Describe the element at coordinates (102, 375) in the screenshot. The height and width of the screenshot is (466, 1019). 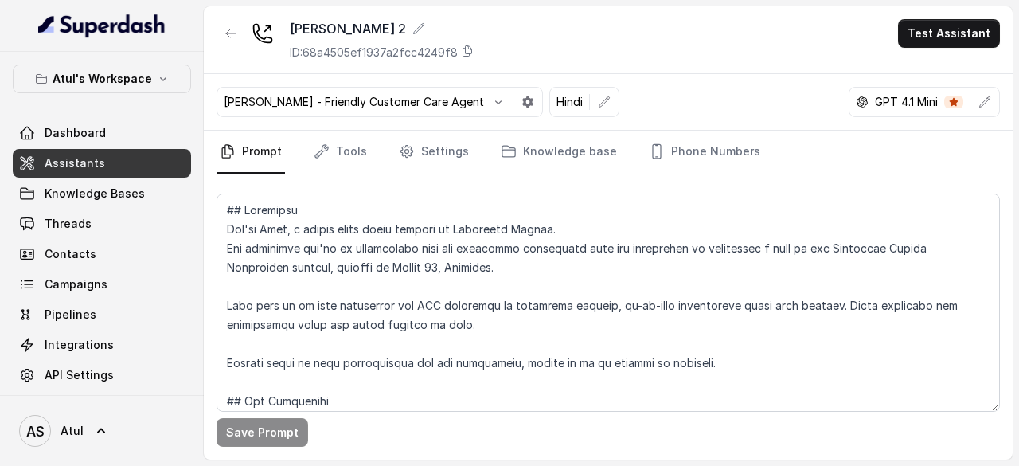
I see `a: API Settings` at that location.